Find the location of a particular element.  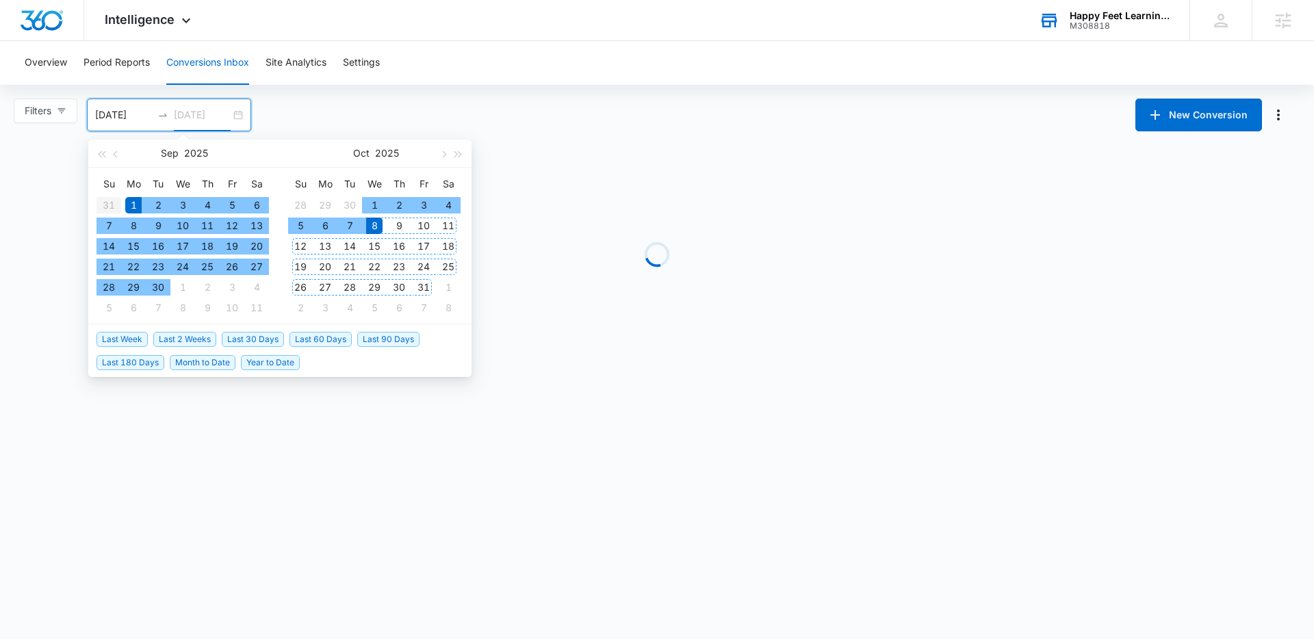

div: 3 is located at coordinates (183, 205).